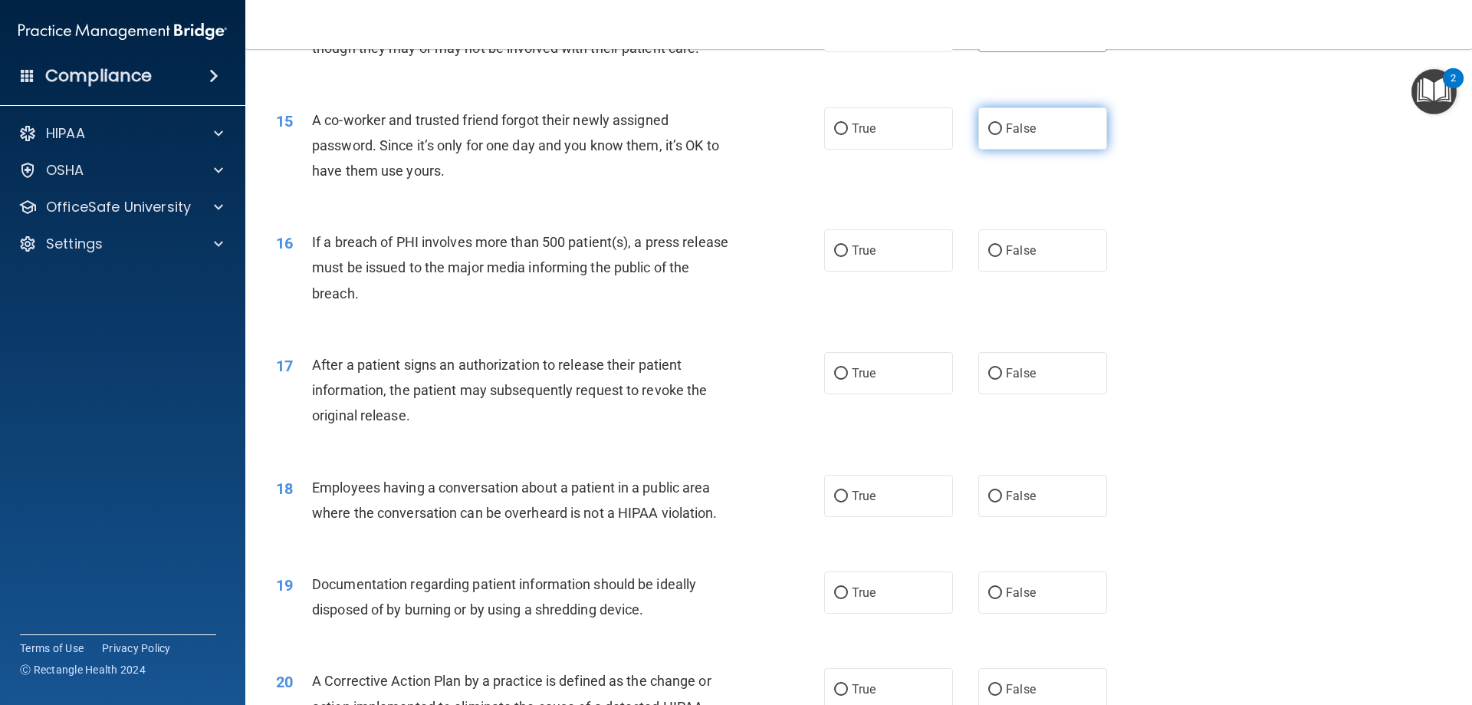 This screenshot has width=1472, height=705. I want to click on a: OSHA, so click(120, 170).